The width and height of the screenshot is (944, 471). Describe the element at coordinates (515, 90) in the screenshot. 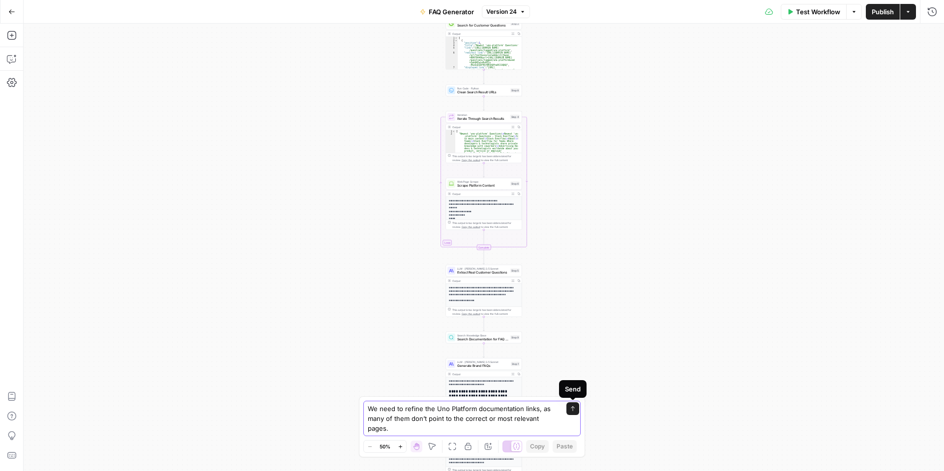

I see `div: Step 8` at that location.